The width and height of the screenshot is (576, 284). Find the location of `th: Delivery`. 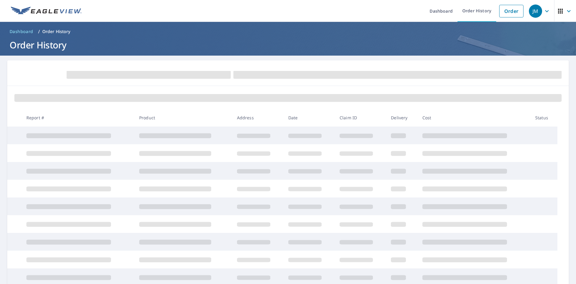

th: Delivery is located at coordinates (402, 117).